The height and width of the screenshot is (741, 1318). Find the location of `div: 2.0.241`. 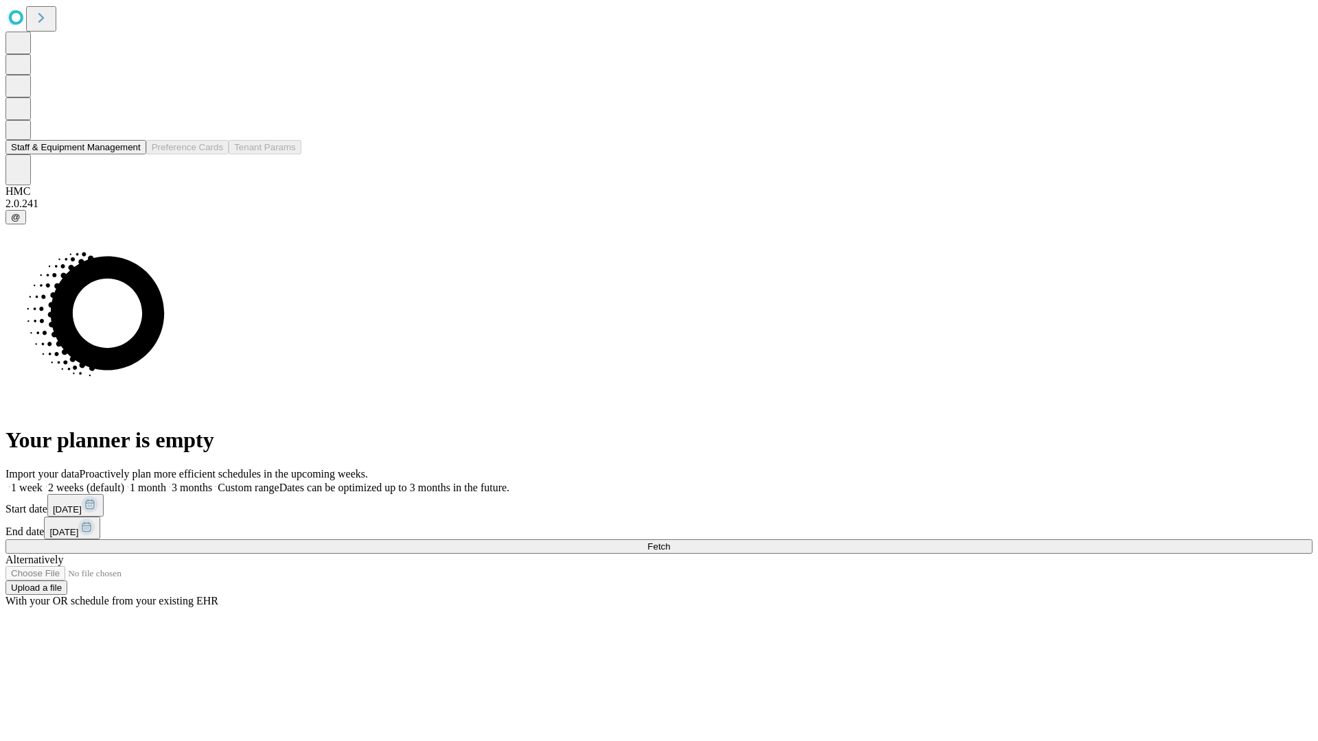

div: 2.0.241 is located at coordinates (659, 204).